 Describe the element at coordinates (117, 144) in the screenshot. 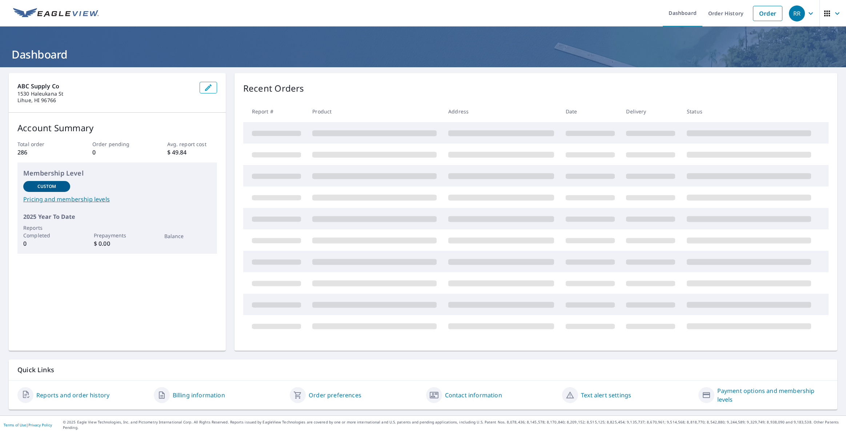

I see `p: Order pending` at that location.